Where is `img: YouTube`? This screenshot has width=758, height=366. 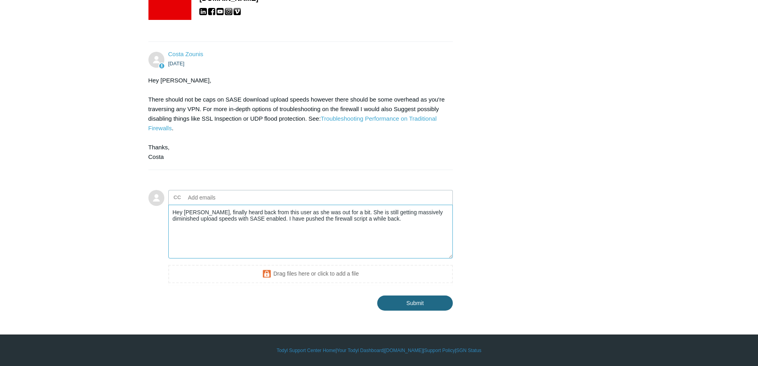 img: YouTube is located at coordinates (220, 12).